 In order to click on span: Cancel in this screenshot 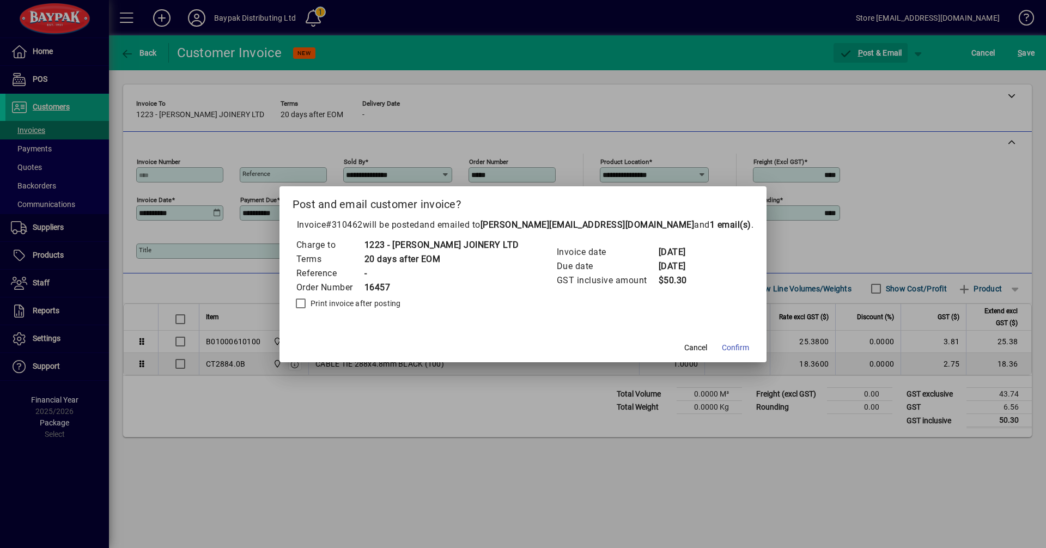, I will do `click(696, 347)`.